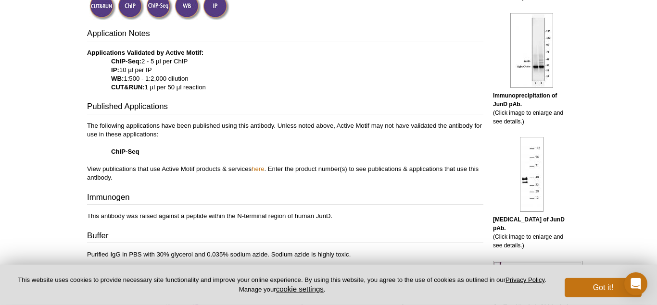 Image resolution: width=657 pixels, height=305 pixels. Describe the element at coordinates (285, 255) in the screenshot. I see `p: Purified IgG in PBS with 30% glycerol and 0.035% sodium azide. Sodium azide is highly toxic.` at that location.